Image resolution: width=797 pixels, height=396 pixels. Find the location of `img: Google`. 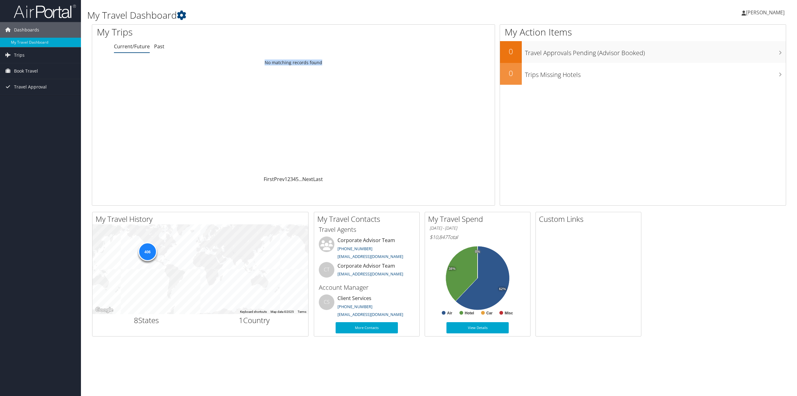

img: Google is located at coordinates (104, 310).